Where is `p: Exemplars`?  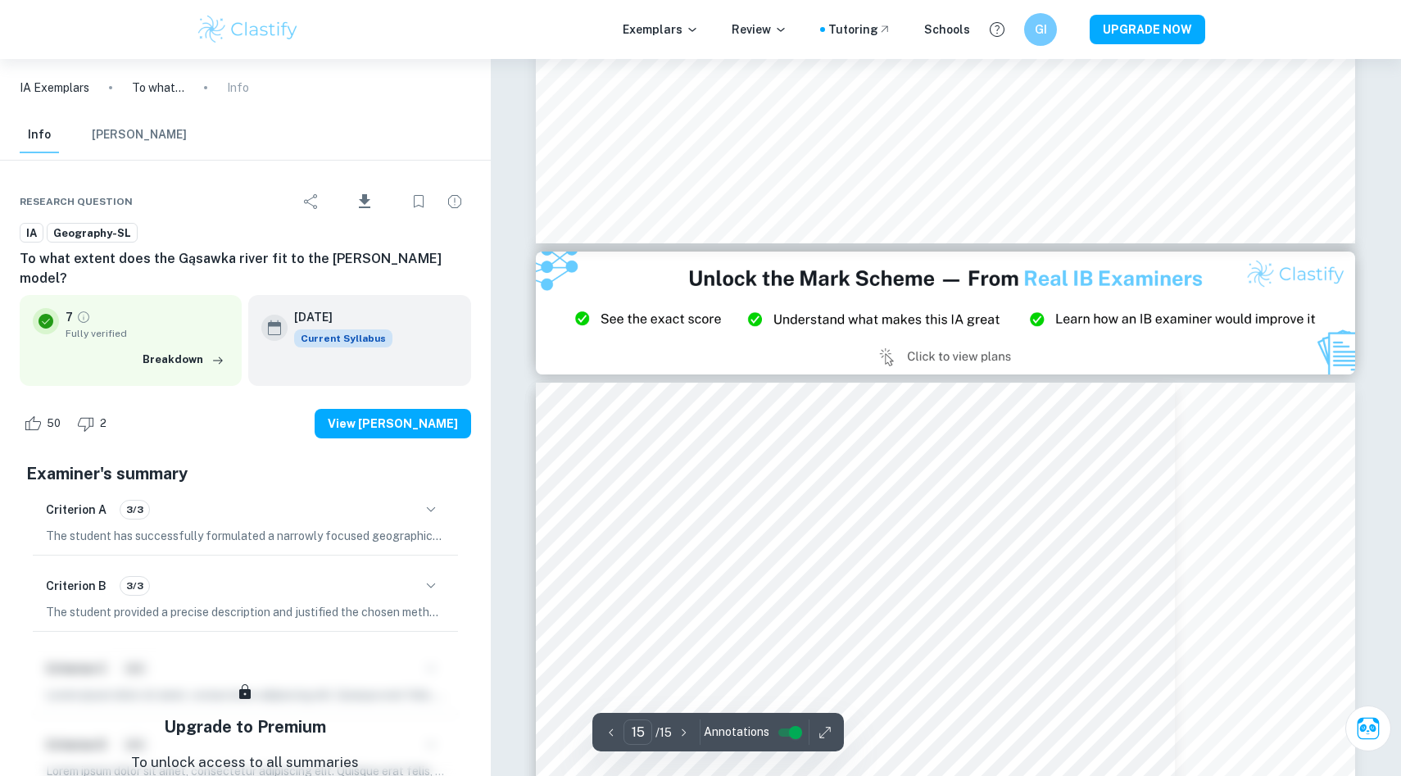
p: Exemplars is located at coordinates (660, 29).